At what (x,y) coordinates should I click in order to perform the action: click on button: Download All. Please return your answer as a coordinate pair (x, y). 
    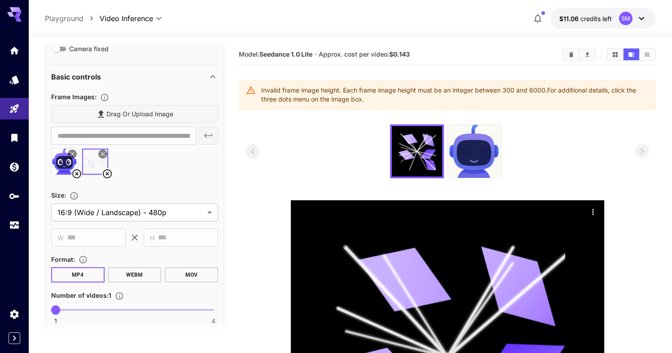
    Looking at the image, I should click on (588, 54).